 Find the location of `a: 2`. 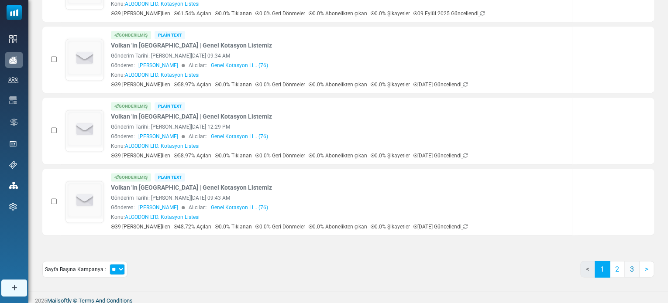

a: 2 is located at coordinates (617, 269).